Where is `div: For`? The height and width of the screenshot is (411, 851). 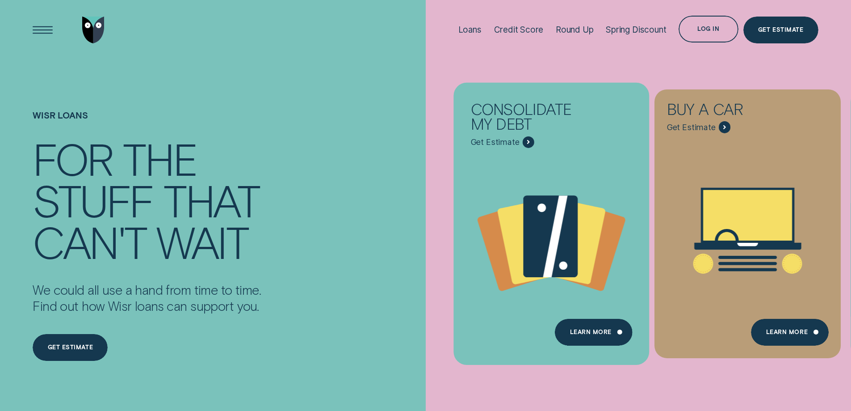 div: For is located at coordinates (72, 158).